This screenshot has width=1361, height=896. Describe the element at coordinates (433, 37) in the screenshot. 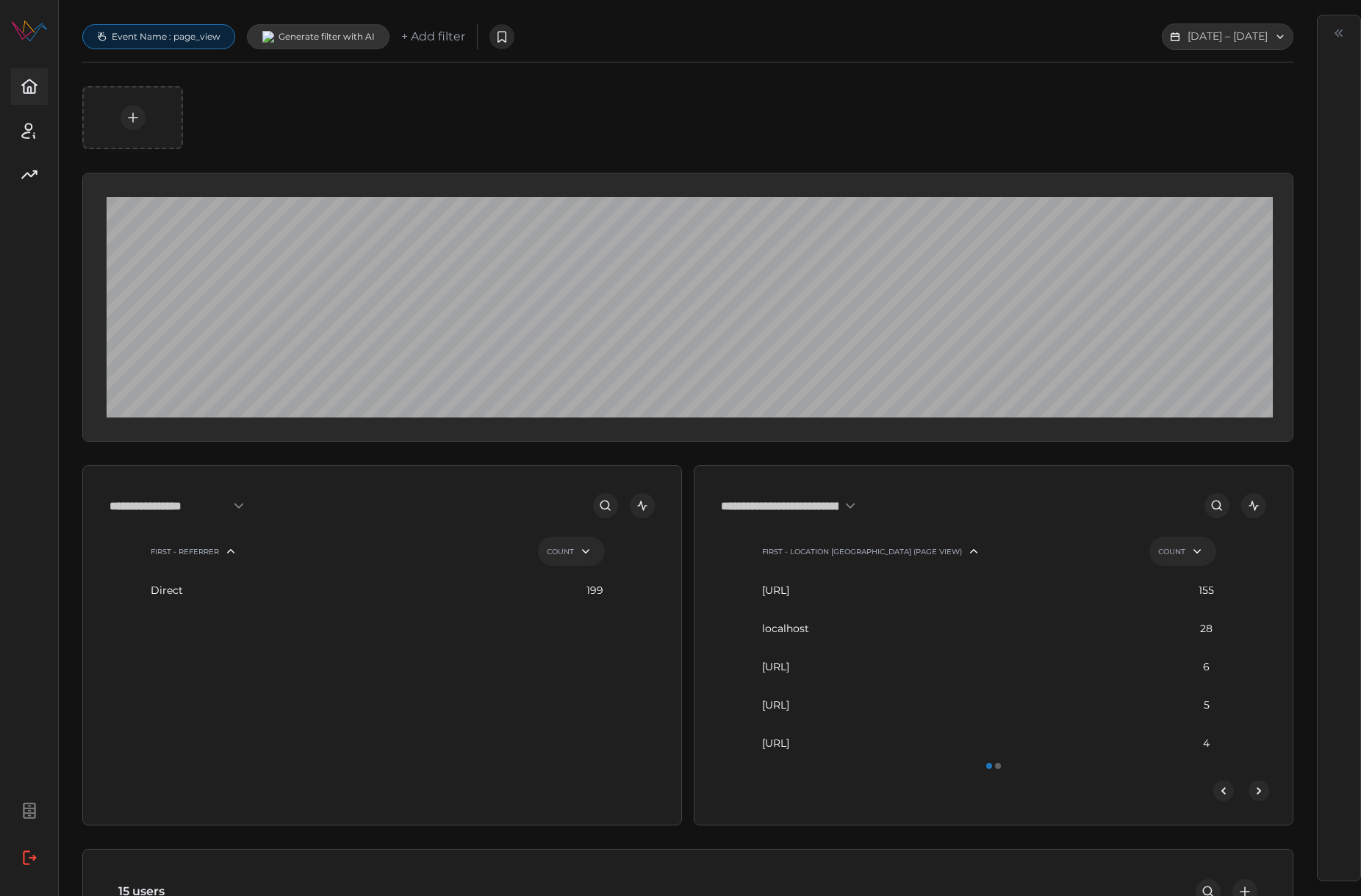

I see `p: + Add filter` at that location.